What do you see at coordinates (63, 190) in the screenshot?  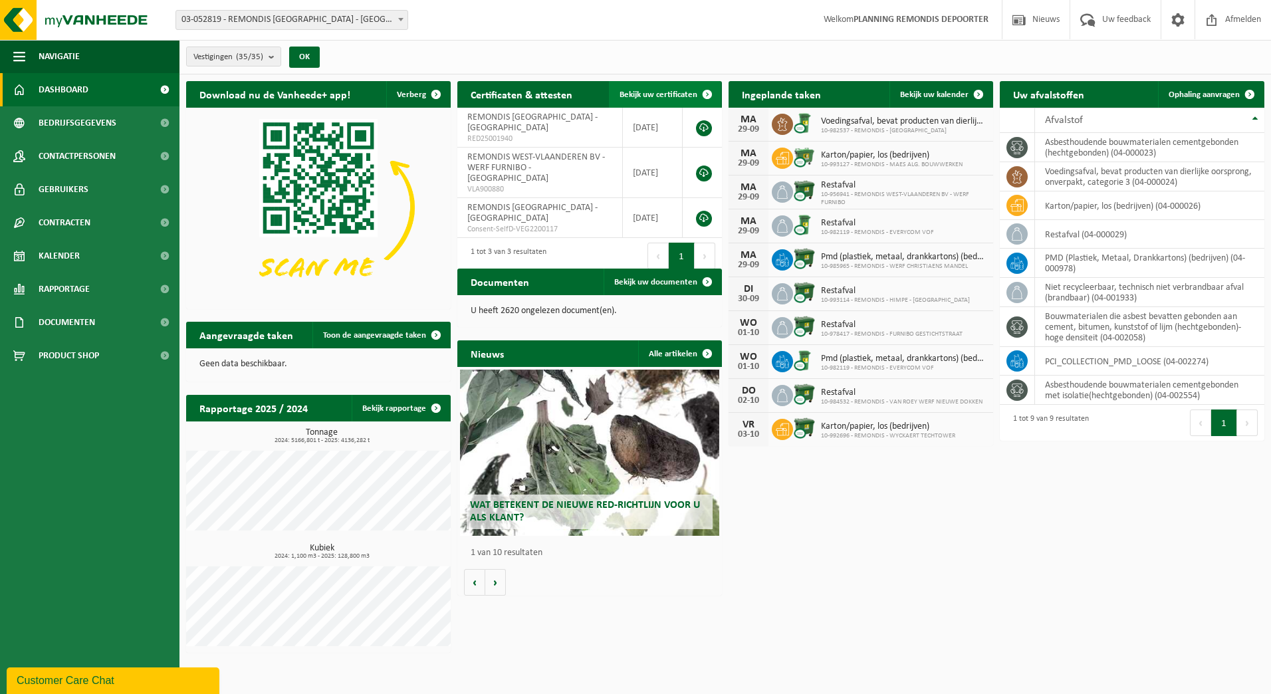 I see `span: Gebruikers` at bounding box center [63, 190].